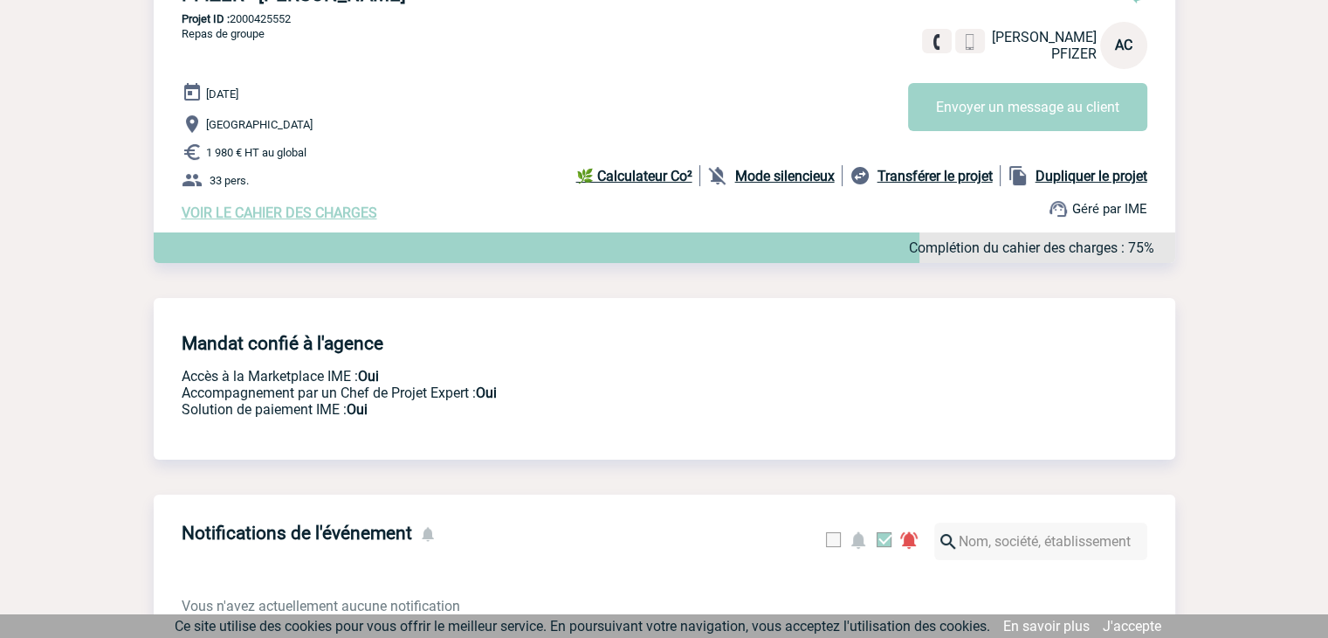  Describe the element at coordinates (223, 33) in the screenshot. I see `span: Repas de groupe` at that location.